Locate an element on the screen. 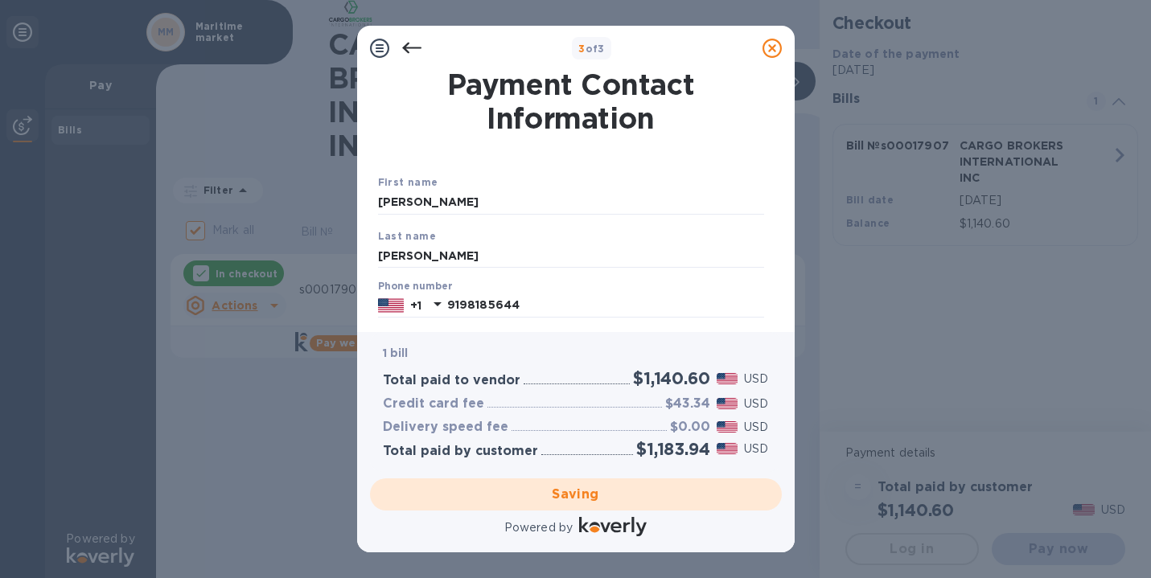 Image resolution: width=1151 pixels, height=578 pixels. input: Enter your first name is located at coordinates (571, 203).